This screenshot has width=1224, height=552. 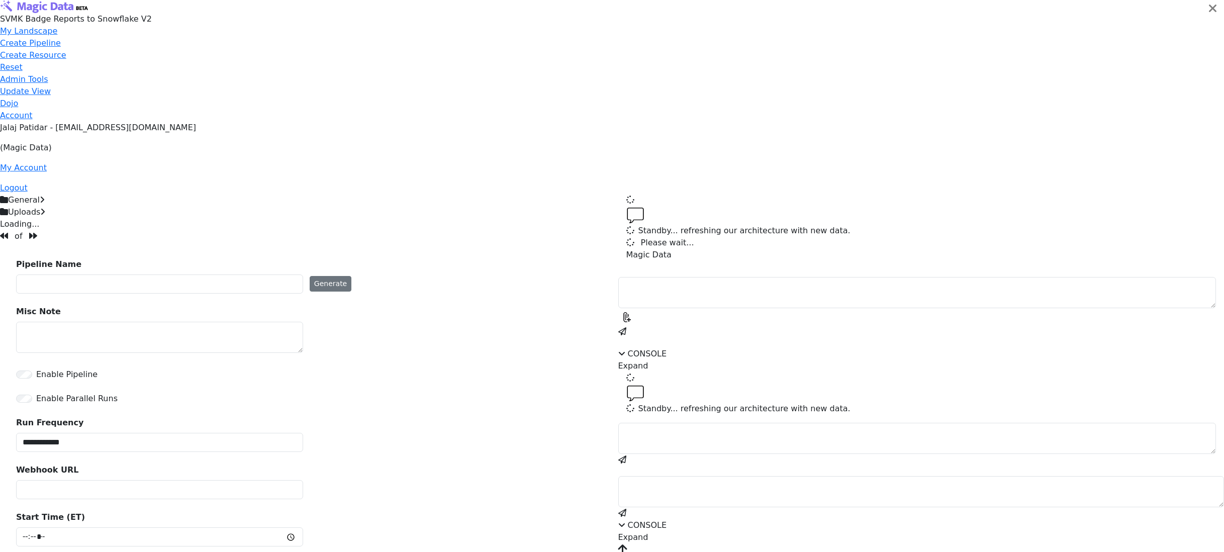 I want to click on span: Please wait..., so click(x=667, y=242).